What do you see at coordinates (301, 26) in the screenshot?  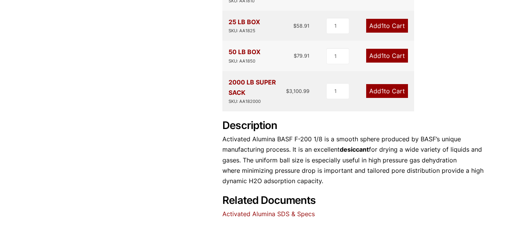 I see `bdi: 58.91` at bounding box center [301, 26].